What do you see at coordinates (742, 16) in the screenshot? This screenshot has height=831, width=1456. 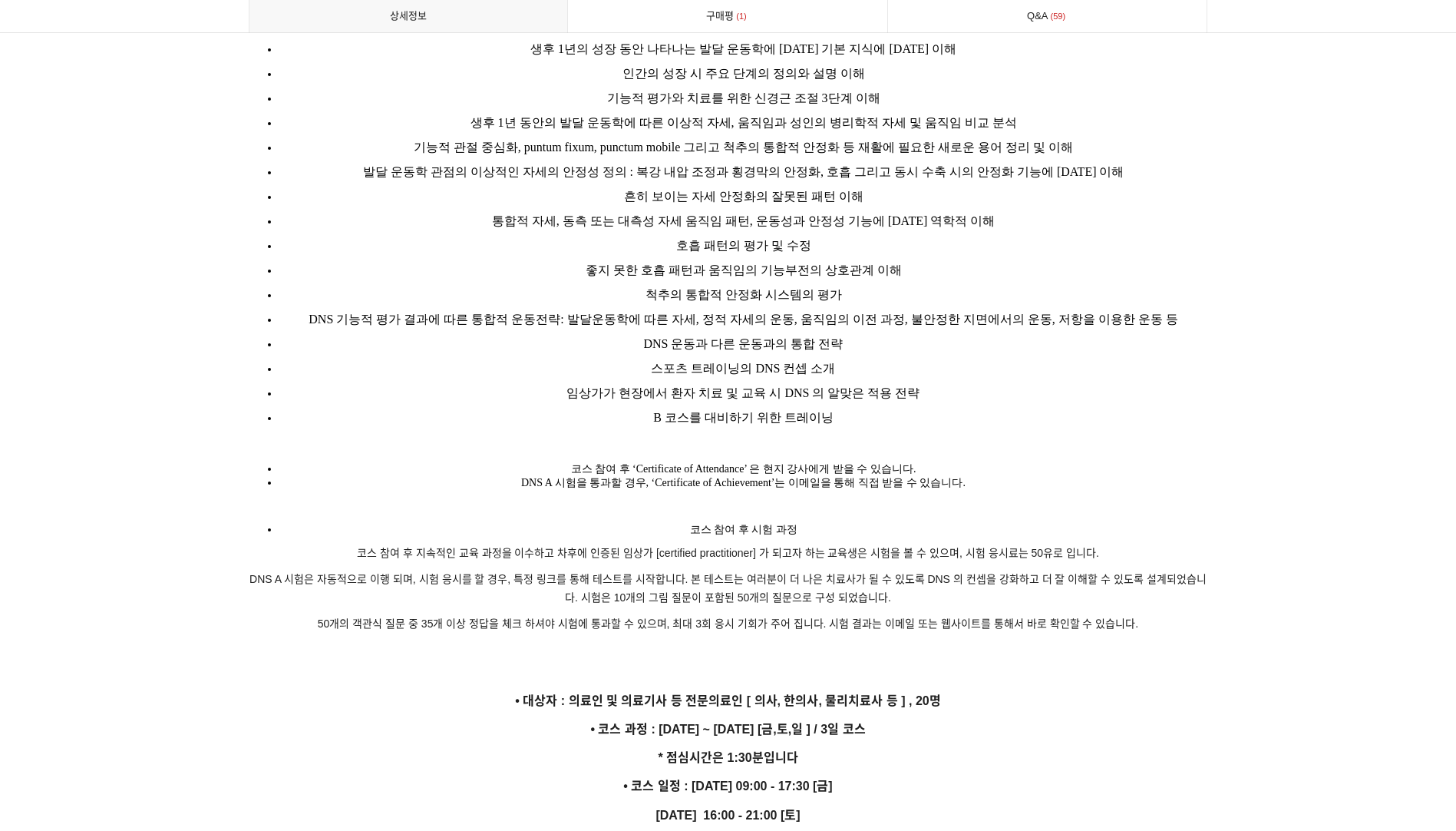 I see `span: 1` at bounding box center [742, 16].